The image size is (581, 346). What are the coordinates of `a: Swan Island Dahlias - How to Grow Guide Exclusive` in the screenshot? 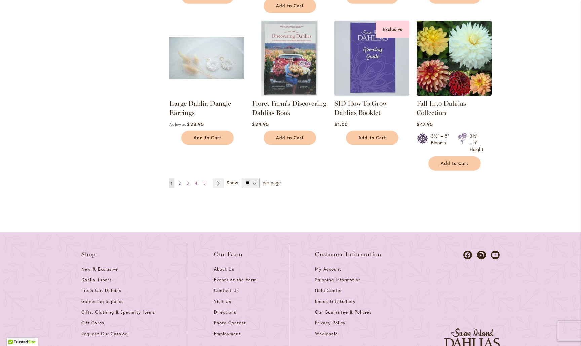 It's located at (372, 94).